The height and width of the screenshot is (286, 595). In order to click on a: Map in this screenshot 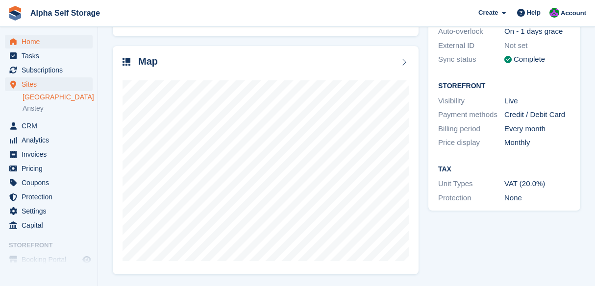, I will do `click(266, 160)`.